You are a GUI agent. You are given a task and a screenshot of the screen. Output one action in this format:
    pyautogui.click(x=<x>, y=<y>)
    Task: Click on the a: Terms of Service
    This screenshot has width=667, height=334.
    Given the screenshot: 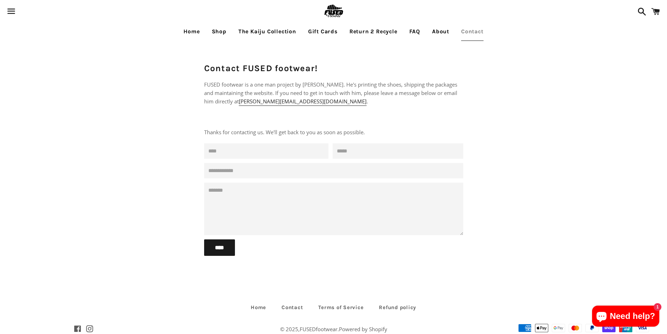 What is the action you would take?
    pyautogui.click(x=341, y=307)
    